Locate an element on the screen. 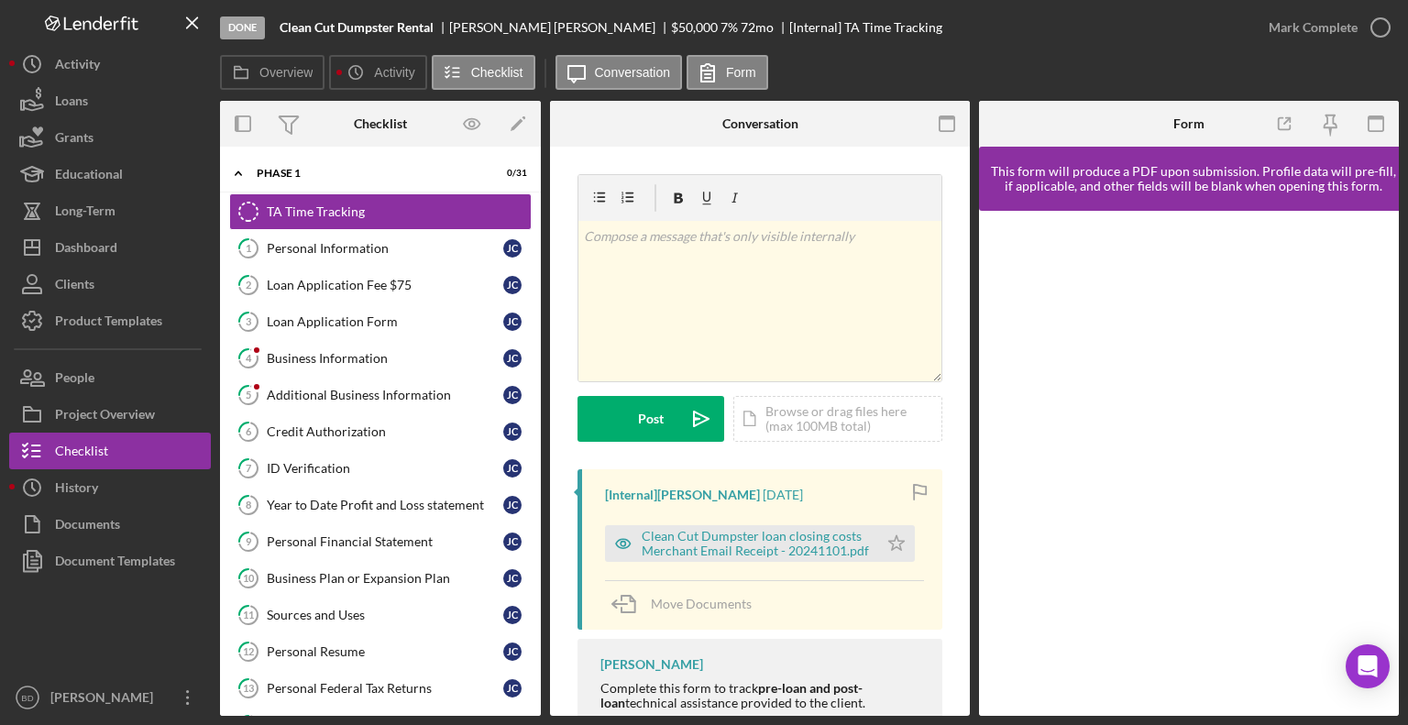 The height and width of the screenshot is (725, 1408). a: Activity is located at coordinates (110, 64).